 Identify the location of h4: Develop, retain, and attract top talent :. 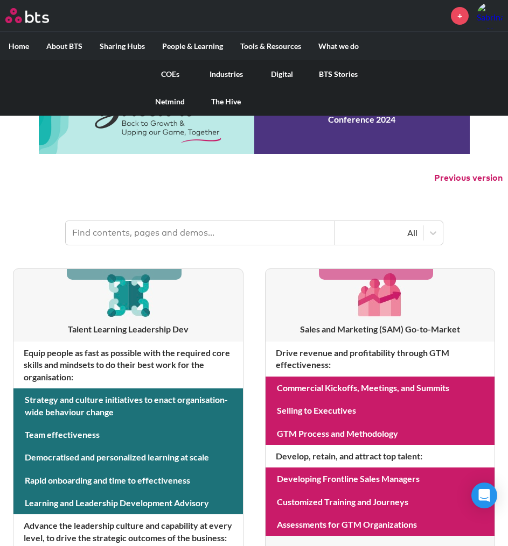
(380, 456).